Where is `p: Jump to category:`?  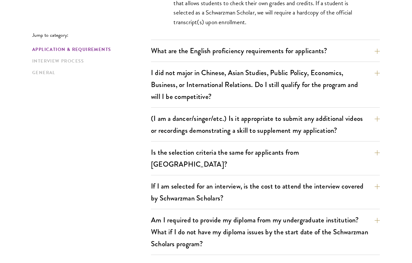
p: Jump to category: is located at coordinates (91, 35).